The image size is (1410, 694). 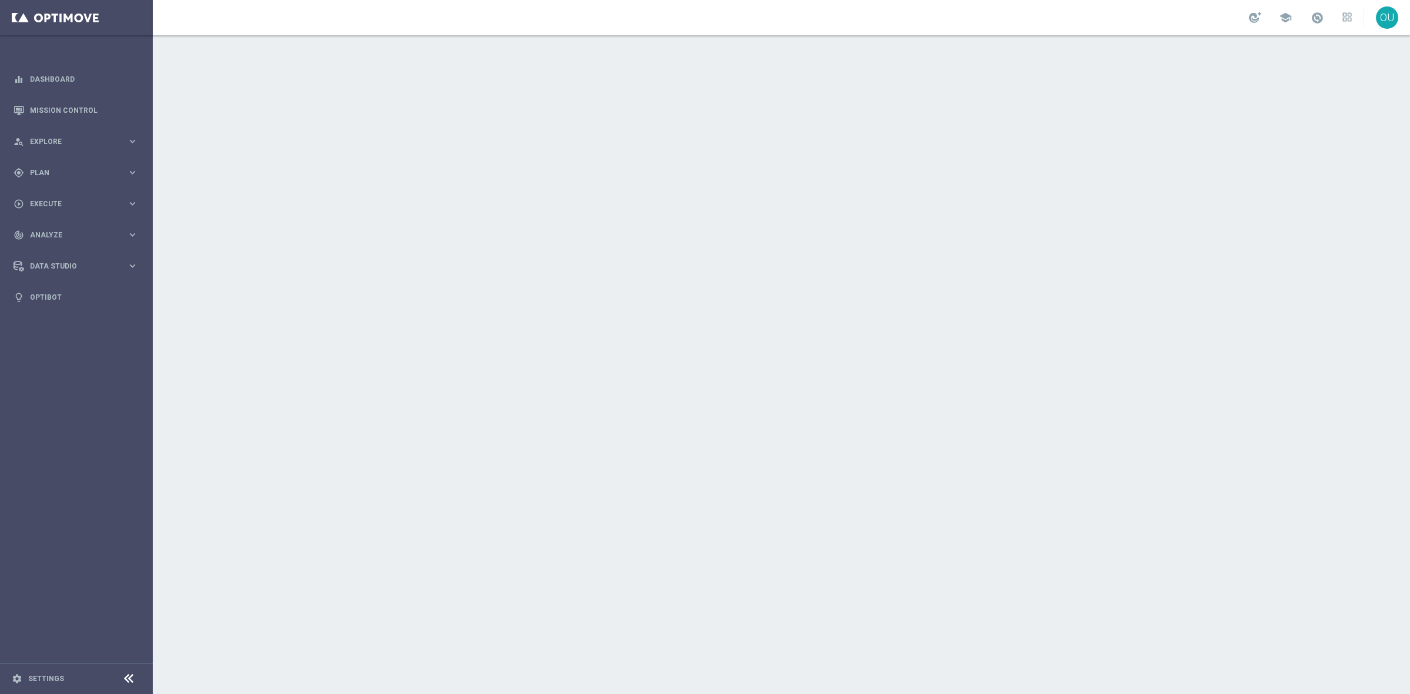 What do you see at coordinates (70, 204) in the screenshot?
I see `div: Execute` at bounding box center [70, 204].